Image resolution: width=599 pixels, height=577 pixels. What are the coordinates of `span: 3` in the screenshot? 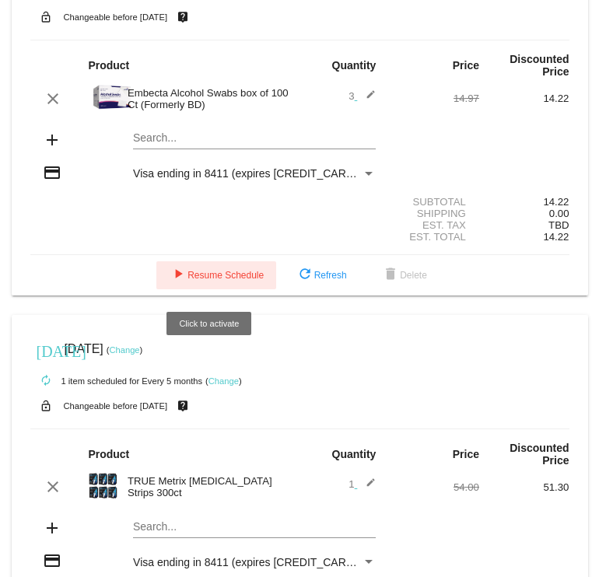 It's located at (361, 96).